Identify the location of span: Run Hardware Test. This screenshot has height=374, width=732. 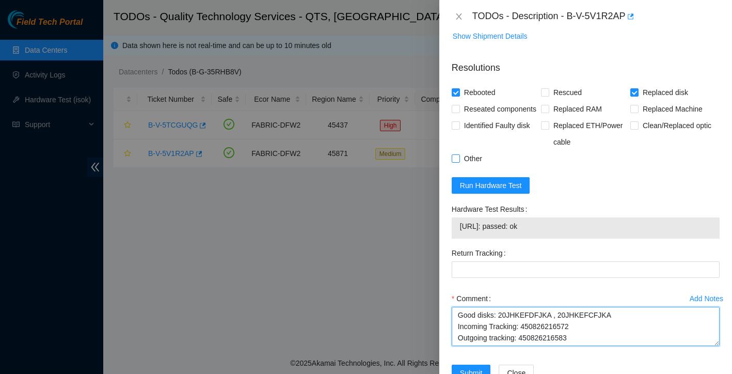
(491, 185).